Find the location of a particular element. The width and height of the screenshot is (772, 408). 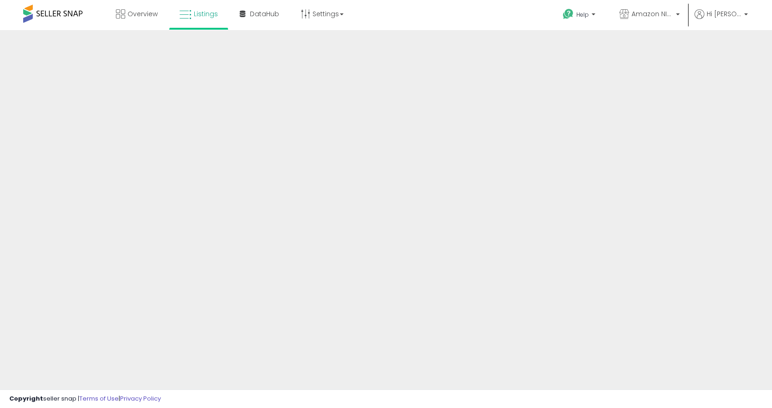

strong: Copyright is located at coordinates (26, 399).